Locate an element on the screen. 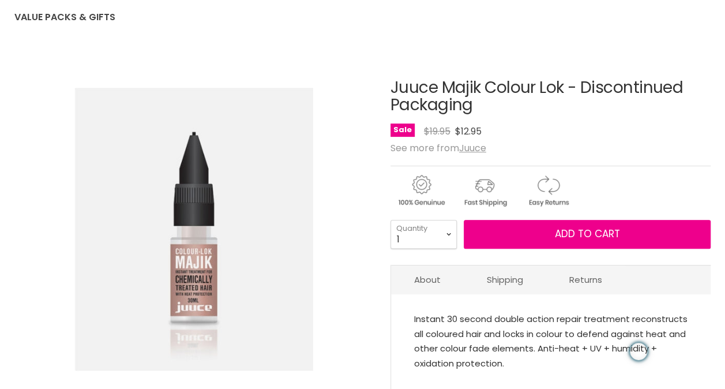 The height and width of the screenshot is (389, 725). a: Juuce is located at coordinates (472, 148).